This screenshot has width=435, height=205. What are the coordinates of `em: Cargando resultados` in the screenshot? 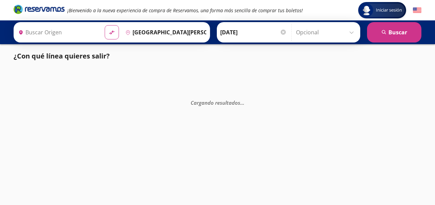 It's located at (218, 102).